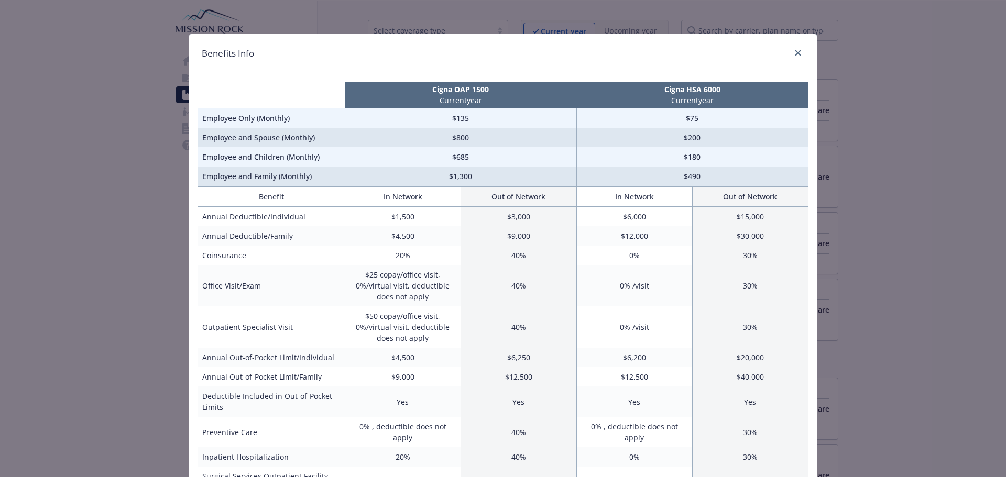  I want to click on td: $135, so click(461, 118).